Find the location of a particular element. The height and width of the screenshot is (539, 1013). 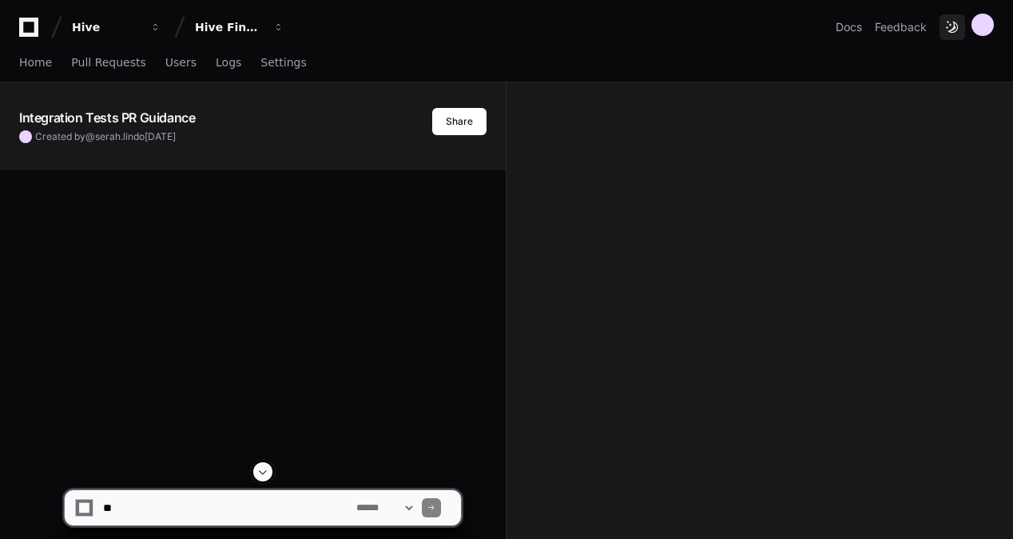

div: Hive Financial Systems is located at coordinates (229, 27).